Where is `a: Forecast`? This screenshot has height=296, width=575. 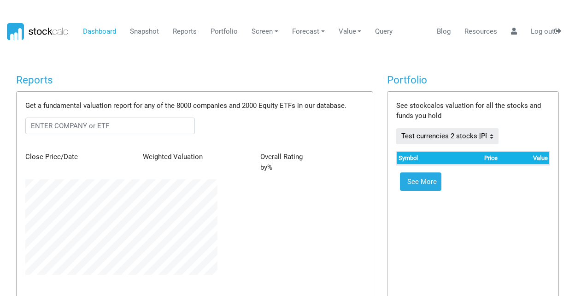
a: Forecast is located at coordinates (308, 32).